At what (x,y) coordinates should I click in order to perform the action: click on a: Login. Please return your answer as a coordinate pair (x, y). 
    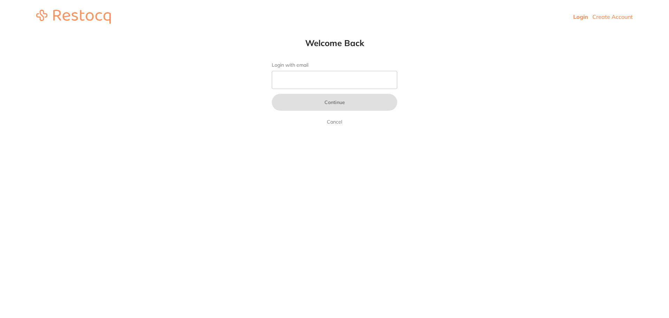
    Looking at the image, I should click on (581, 17).